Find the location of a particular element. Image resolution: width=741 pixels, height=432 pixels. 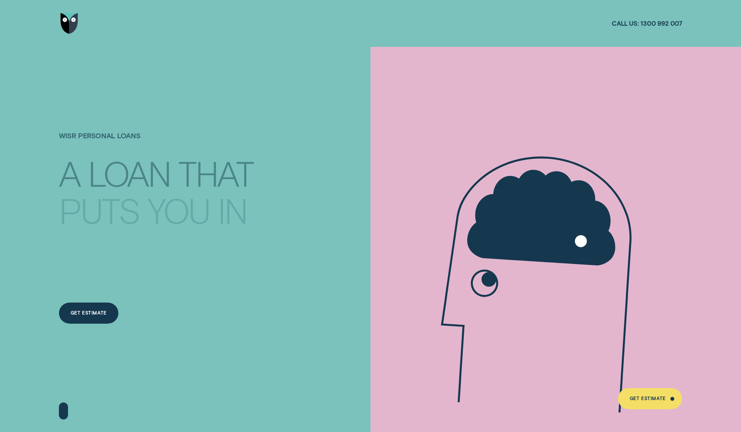

span: 1300 992 007 is located at coordinates (661, 23).